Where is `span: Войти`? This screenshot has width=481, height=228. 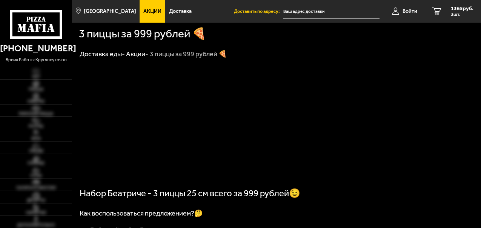 span: Войти is located at coordinates (410, 11).